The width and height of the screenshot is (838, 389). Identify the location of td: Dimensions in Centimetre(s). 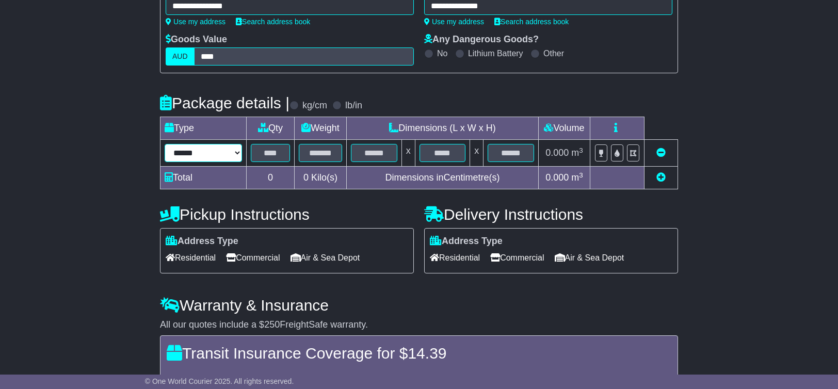
(442, 178).